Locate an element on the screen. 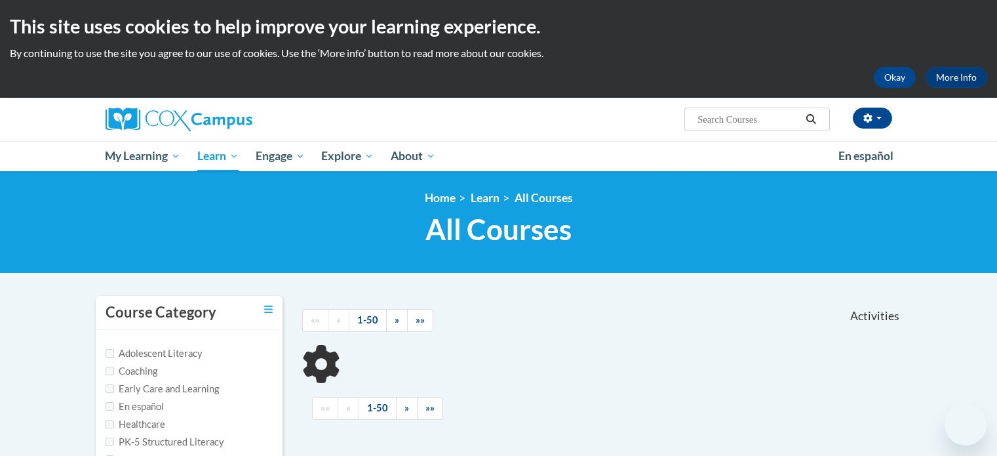  a: Engage is located at coordinates (280, 156).